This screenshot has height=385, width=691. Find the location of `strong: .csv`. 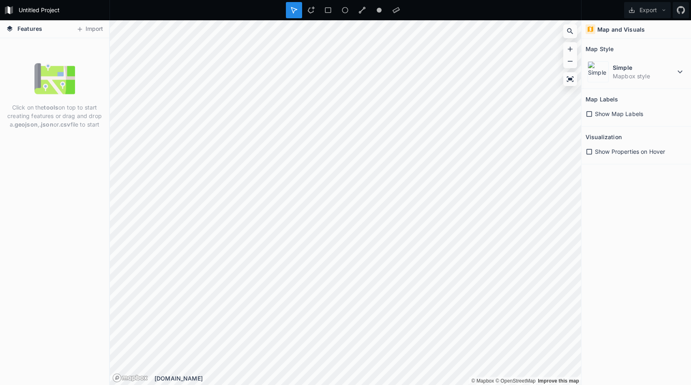

strong: .csv is located at coordinates (64, 124).